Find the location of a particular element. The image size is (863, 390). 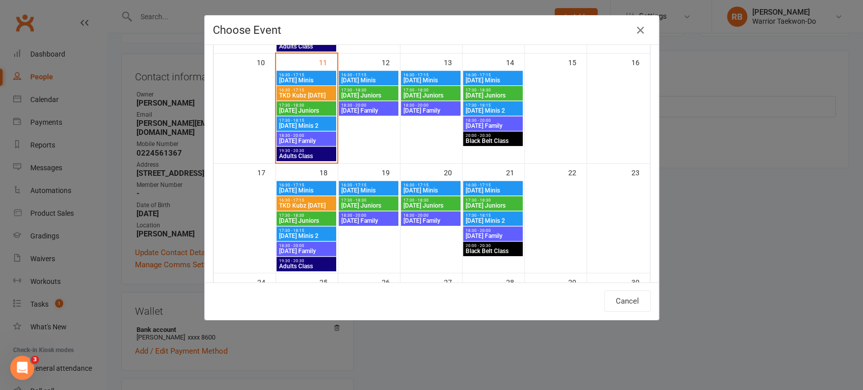

div: 23 is located at coordinates (641, 172).